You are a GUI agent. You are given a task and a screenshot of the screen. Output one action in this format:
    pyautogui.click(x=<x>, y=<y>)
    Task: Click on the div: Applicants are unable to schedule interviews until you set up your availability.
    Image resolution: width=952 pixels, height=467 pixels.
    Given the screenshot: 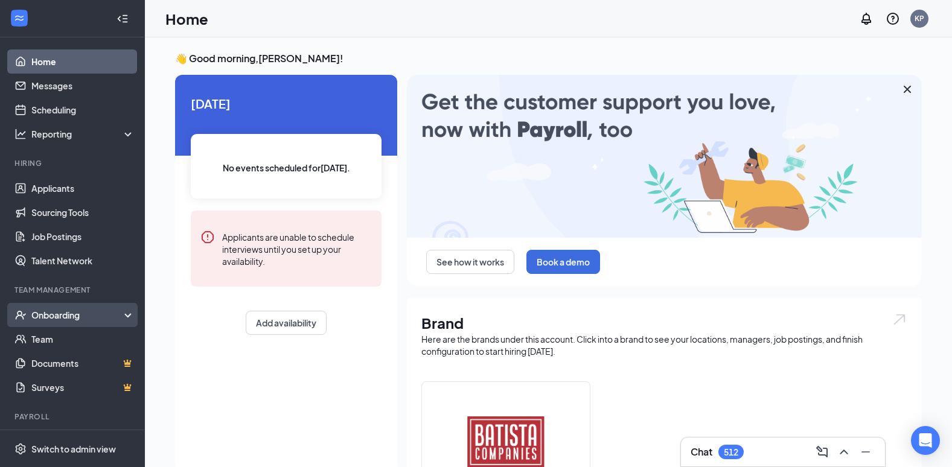 What is the action you would take?
    pyautogui.click(x=297, y=249)
    